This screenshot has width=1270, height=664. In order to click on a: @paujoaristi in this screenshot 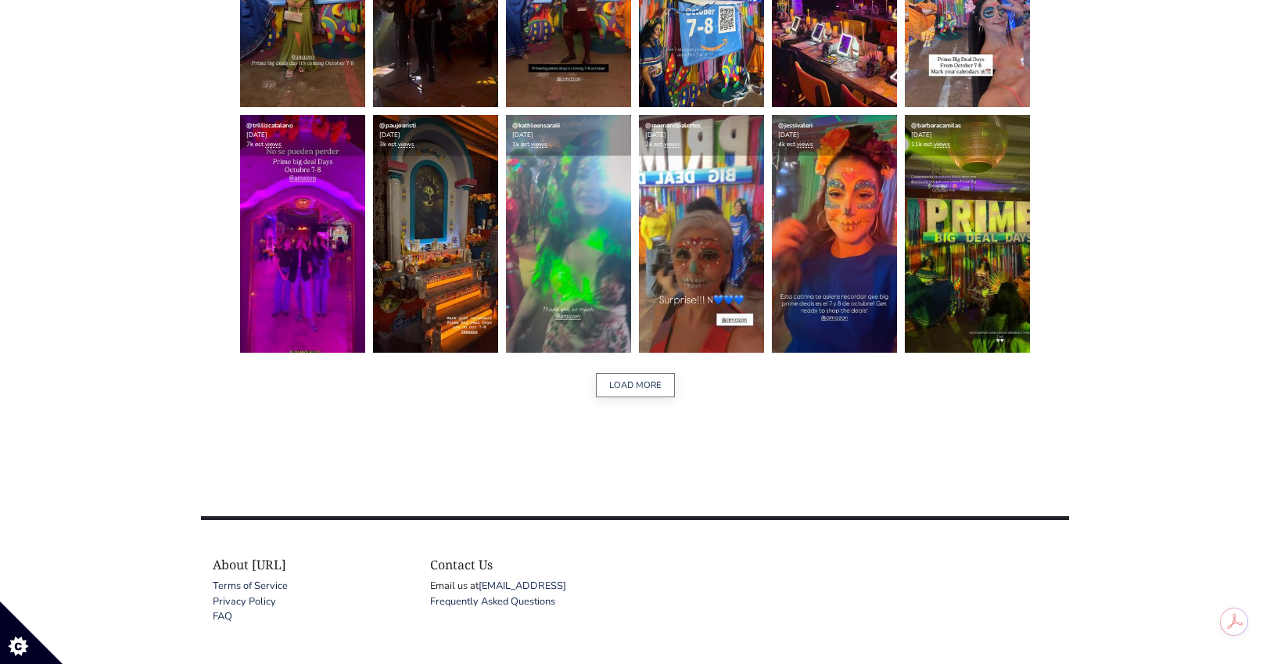, I will do `click(397, 125)`.